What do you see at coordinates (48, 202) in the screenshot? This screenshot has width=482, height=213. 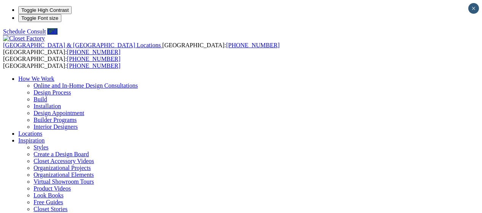 I see `a: Free Guides` at bounding box center [48, 202].